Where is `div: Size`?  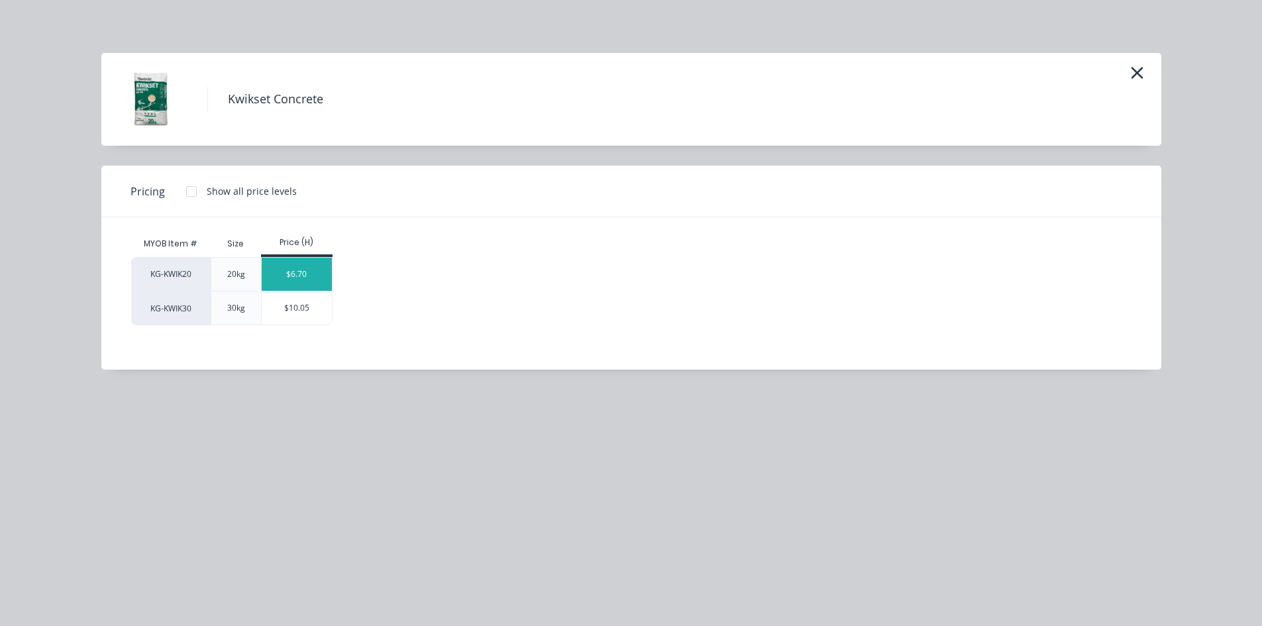
div: Size is located at coordinates (235, 244).